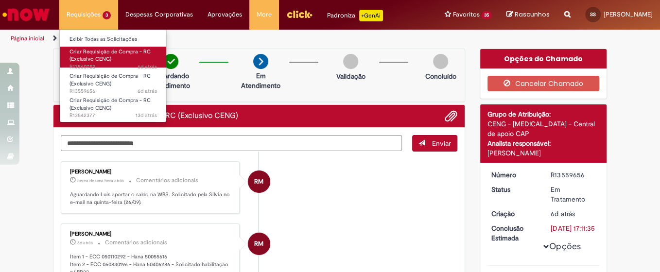 This screenshot has width=660, height=272. I want to click on textarea: Digite sua mensagem aqui..., so click(231, 143).